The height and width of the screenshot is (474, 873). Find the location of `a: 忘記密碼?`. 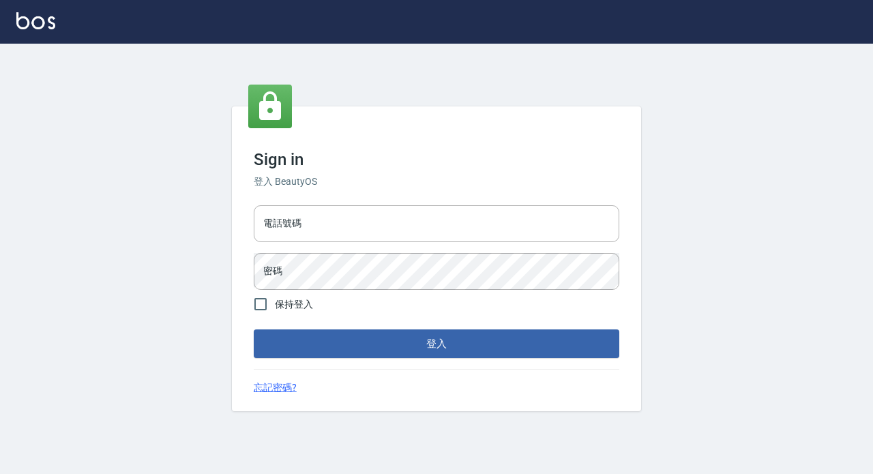

a: 忘記密碼? is located at coordinates (275, 387).